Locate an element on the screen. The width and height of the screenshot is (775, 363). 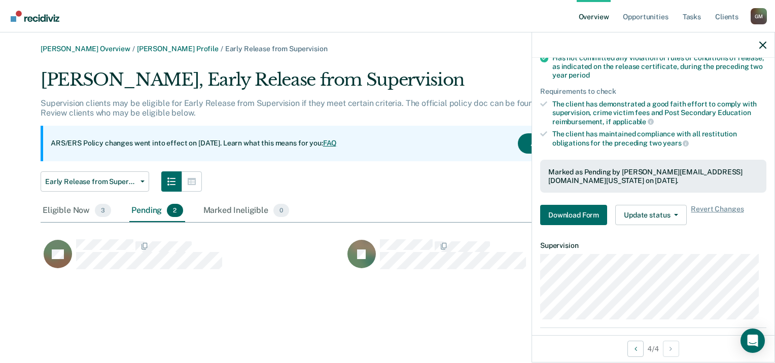
div: The client has maintained compliance with all restitution obligations for the preceding two is located at coordinates (659, 138).